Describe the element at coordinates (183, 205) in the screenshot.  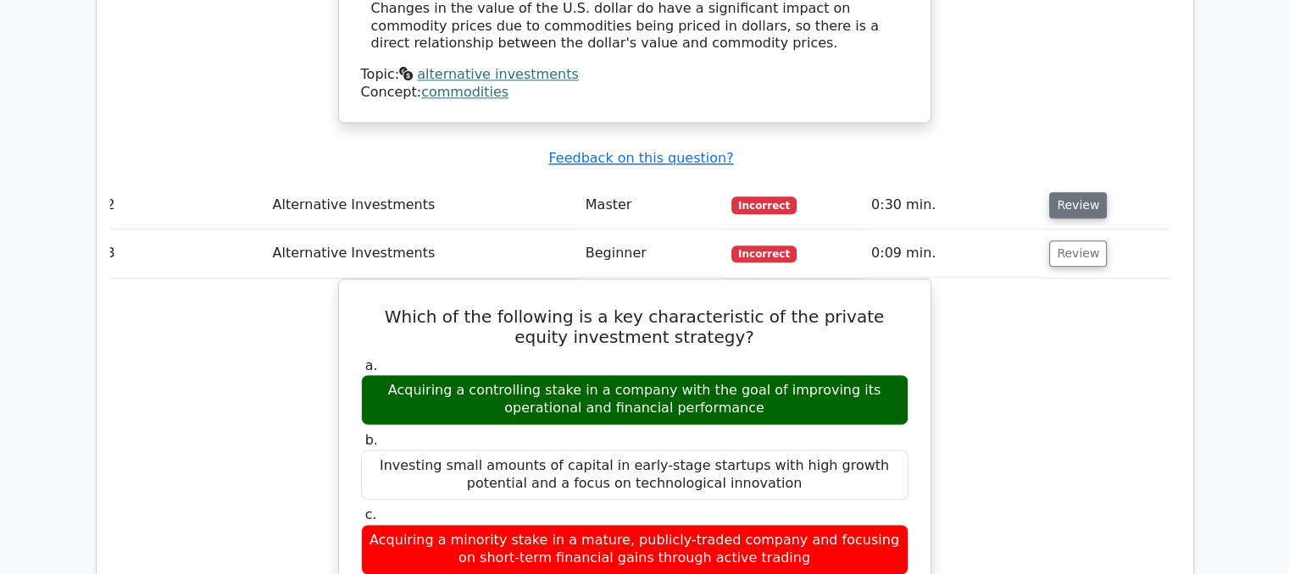
I see `td: 2` at that location.